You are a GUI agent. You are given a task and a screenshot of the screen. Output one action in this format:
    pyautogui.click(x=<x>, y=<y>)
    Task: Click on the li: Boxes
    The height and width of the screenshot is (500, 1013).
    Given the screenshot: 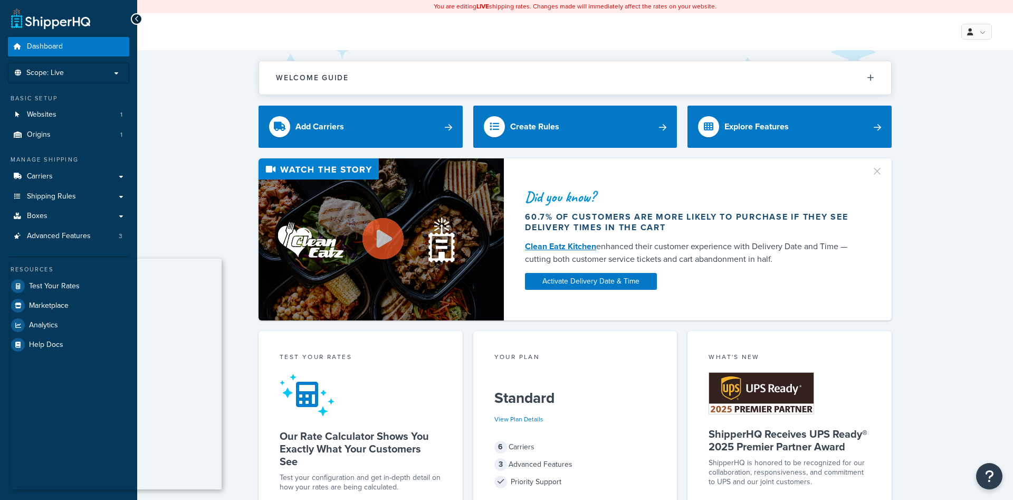 What is the action you would take?
    pyautogui.click(x=69, y=216)
    